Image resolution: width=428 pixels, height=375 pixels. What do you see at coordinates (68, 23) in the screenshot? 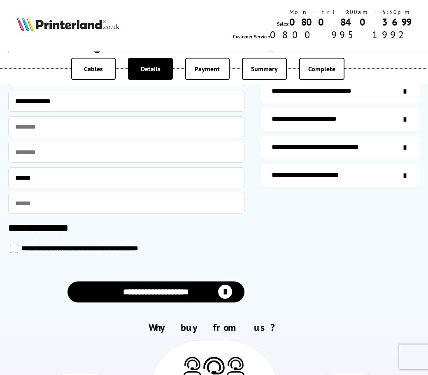
I see `img: Printerland Logo` at bounding box center [68, 23].